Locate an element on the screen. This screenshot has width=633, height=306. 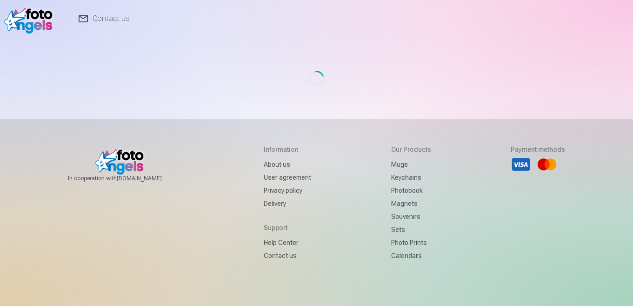
a: Photo prints is located at coordinates (411, 242).